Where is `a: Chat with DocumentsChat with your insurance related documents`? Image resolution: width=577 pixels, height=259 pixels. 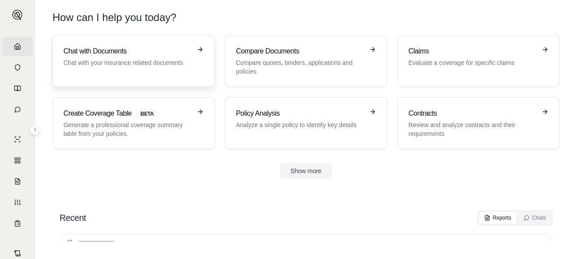 a: Chat with DocumentsChat with your insurance related documents is located at coordinates (134, 61).